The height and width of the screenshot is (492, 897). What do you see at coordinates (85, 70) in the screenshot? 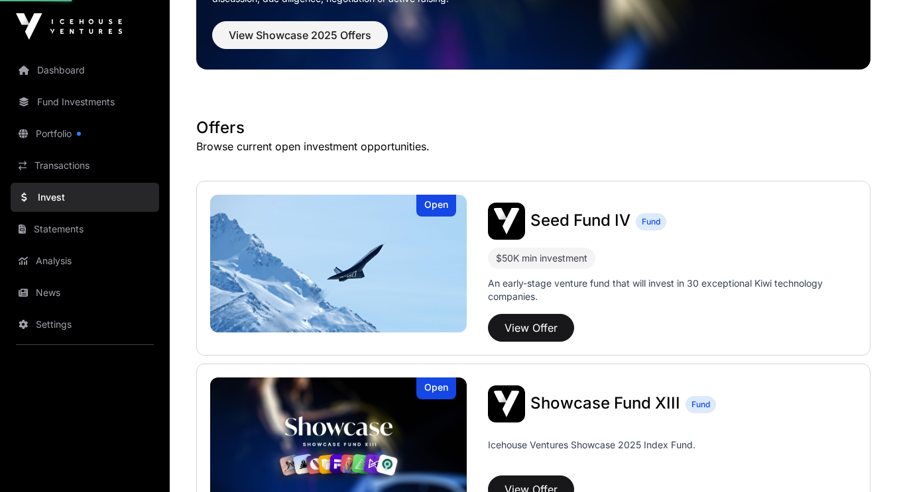
I see `a: Dashboard` at bounding box center [85, 70].